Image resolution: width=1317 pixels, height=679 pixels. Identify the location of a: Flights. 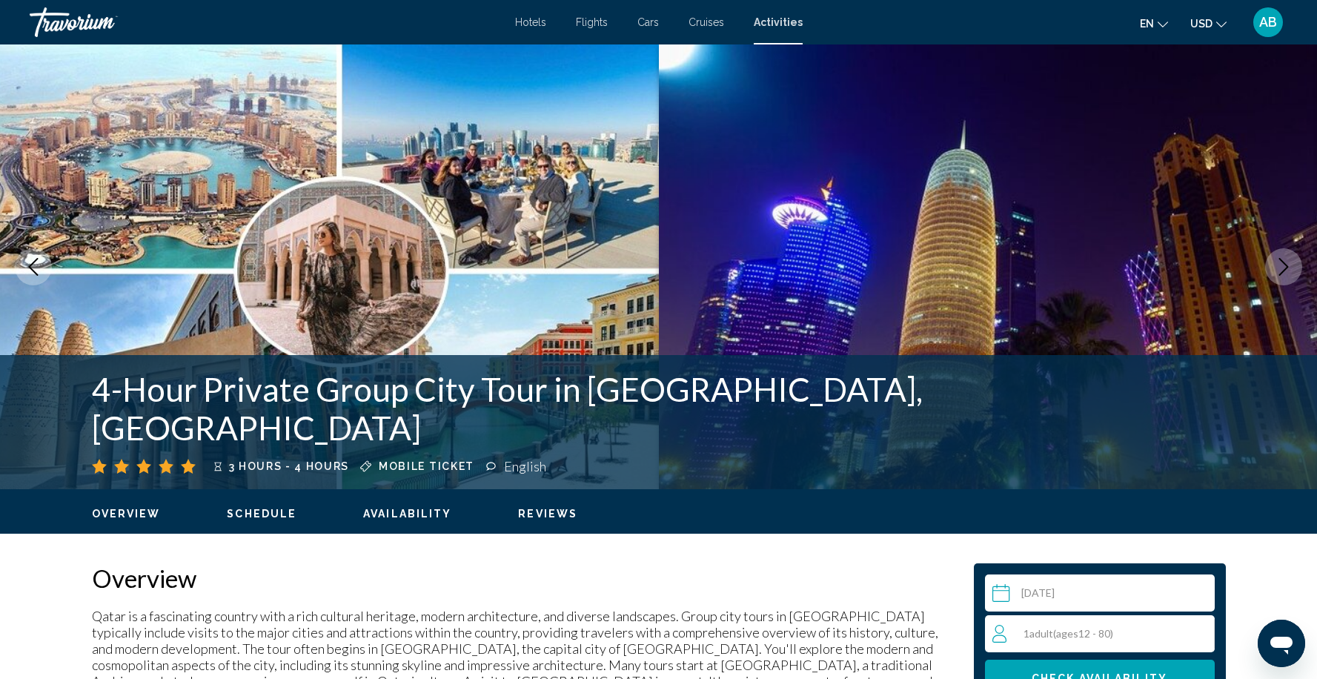
(592, 22).